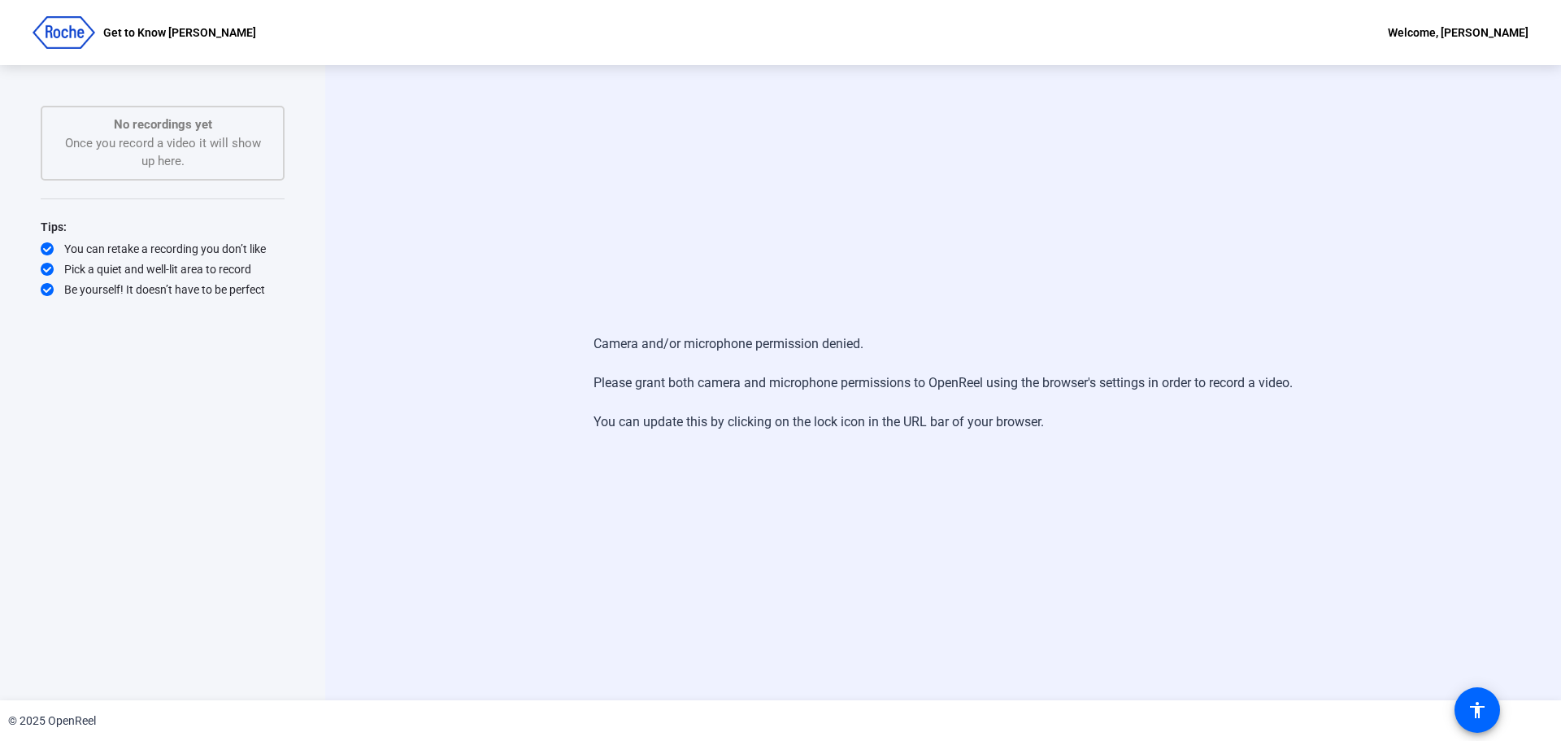 Image resolution: width=1561 pixels, height=741 pixels. What do you see at coordinates (163, 227) in the screenshot?
I see `div: Tips:` at bounding box center [163, 227].